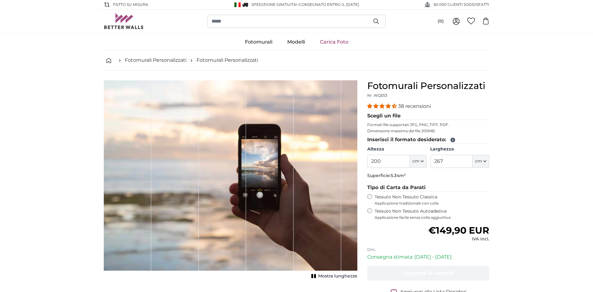 This screenshot has height=292, width=593. I want to click on h1: Fotomurali Personalizzati, so click(428, 86).